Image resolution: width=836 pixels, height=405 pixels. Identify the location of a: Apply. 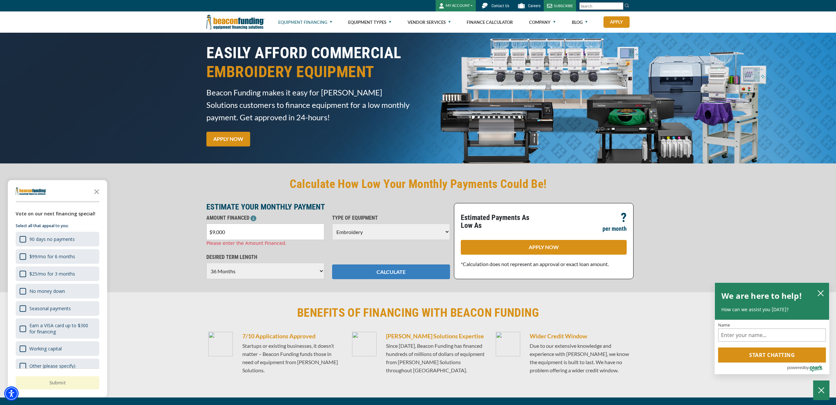
(617, 22).